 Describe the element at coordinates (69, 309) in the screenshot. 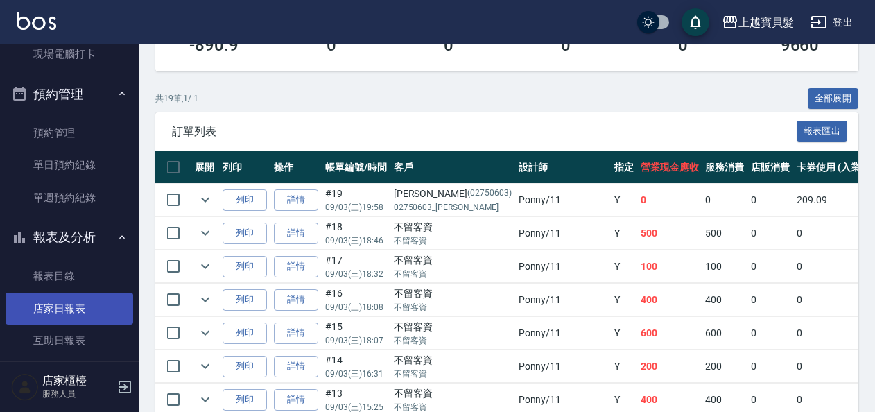

I see `a: 店家日報表` at that location.